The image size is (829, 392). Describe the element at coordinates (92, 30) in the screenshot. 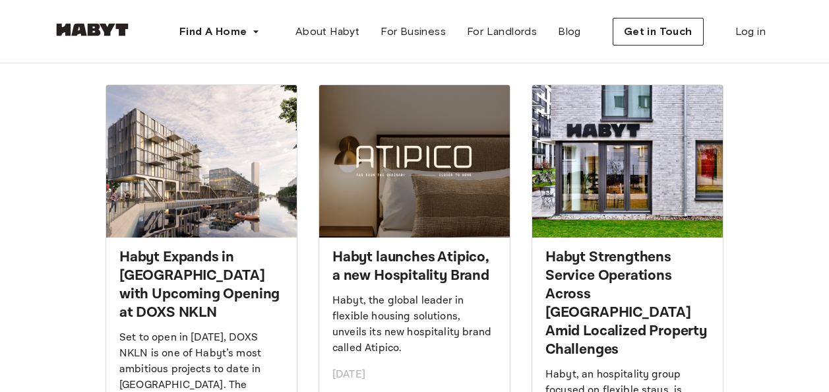

I see `img: Habyt` at that location.